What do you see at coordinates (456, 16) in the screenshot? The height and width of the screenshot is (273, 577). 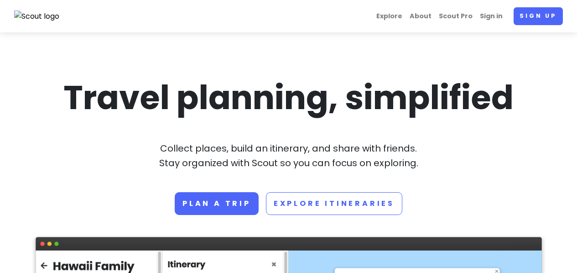 I see `a: Scout Pro` at bounding box center [456, 16].